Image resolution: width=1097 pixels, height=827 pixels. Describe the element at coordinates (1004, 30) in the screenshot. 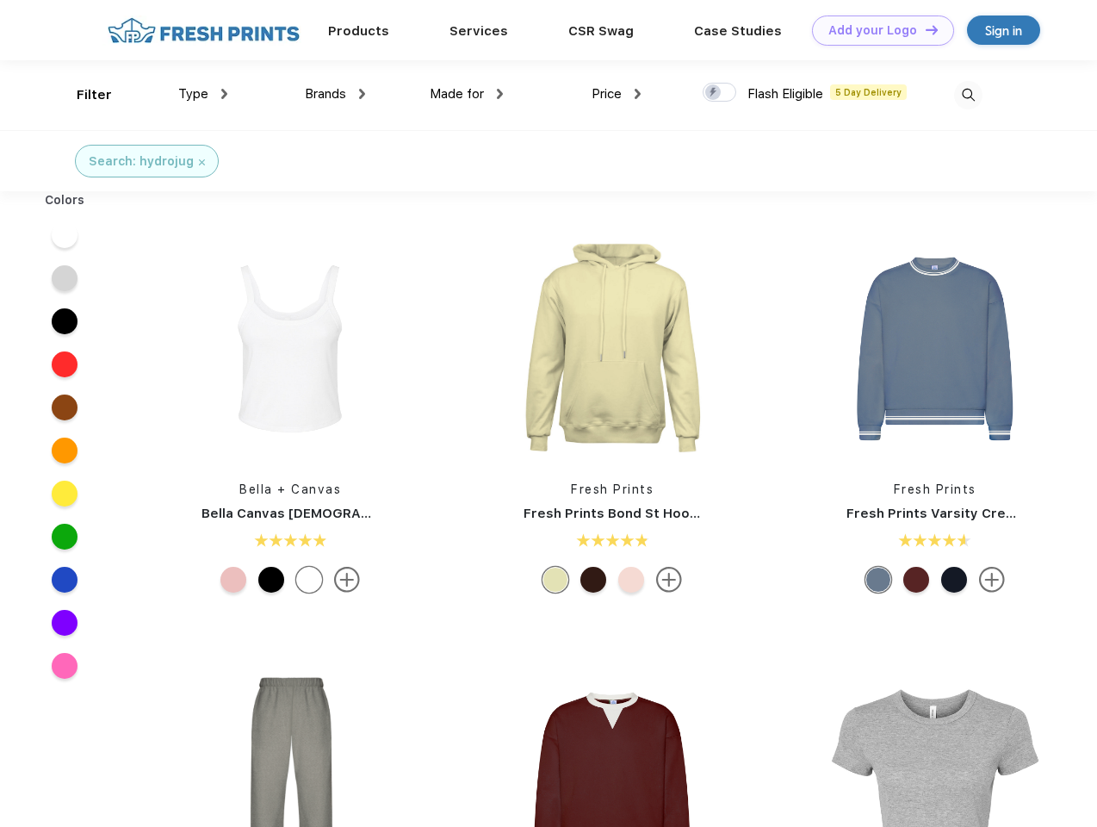

I see `div: Sign in` at that location.